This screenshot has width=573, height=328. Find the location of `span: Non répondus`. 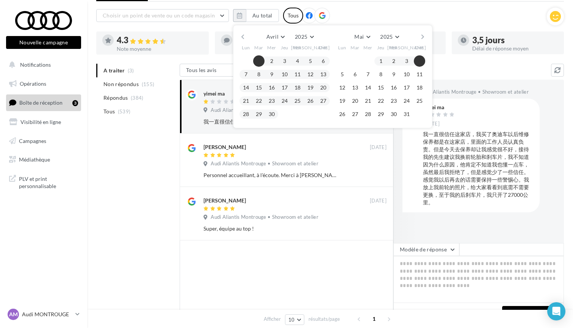

span: Non répondus is located at coordinates (121, 84).